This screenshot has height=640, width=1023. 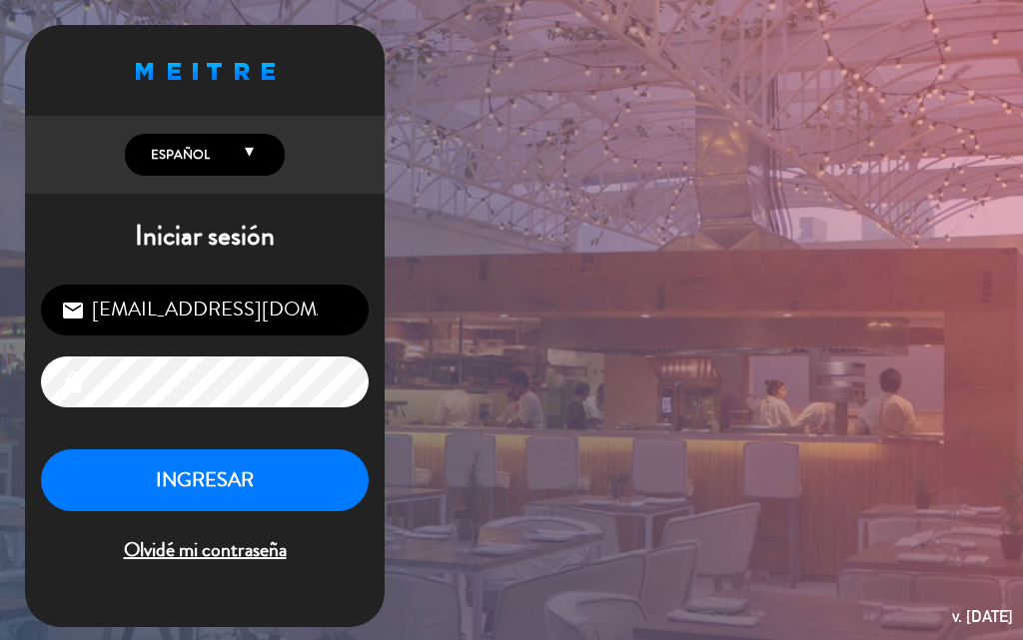 What do you see at coordinates (205, 550) in the screenshot?
I see `span: Olvidé mi contraseña` at bounding box center [205, 550].